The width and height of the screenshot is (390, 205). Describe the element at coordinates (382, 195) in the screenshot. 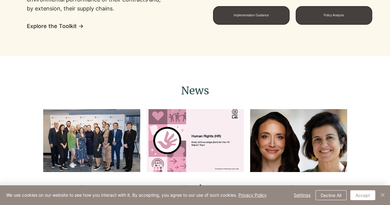

I see `button: Close` at that location.